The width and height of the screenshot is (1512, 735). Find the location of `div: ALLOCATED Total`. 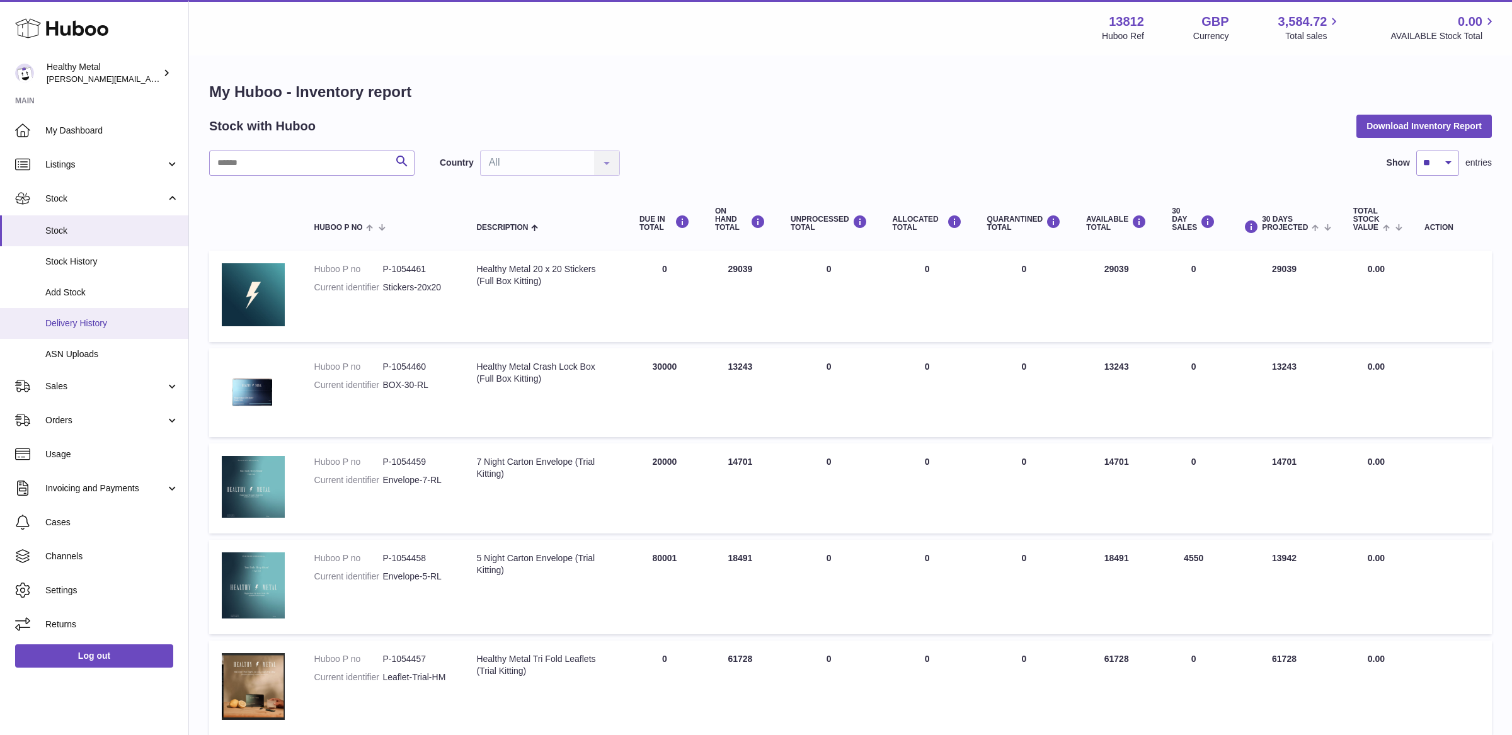

div: ALLOCATED Total is located at coordinates (927, 223).